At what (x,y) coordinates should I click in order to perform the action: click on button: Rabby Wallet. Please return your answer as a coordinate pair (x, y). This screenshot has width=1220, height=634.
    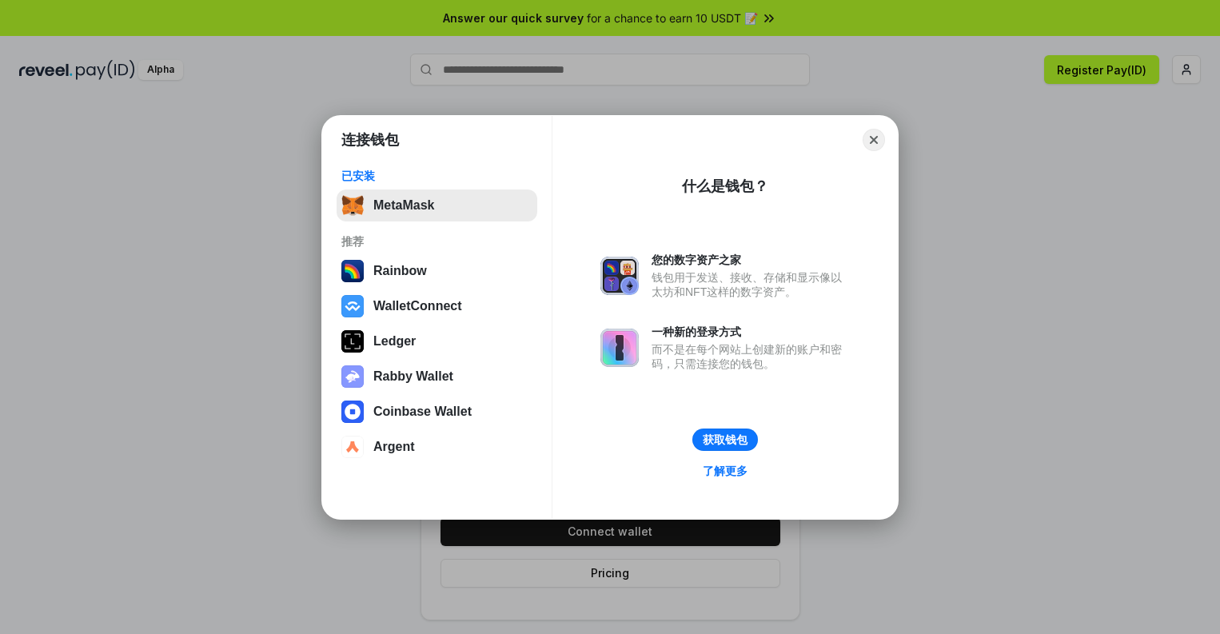
    Looking at the image, I should click on (437, 377).